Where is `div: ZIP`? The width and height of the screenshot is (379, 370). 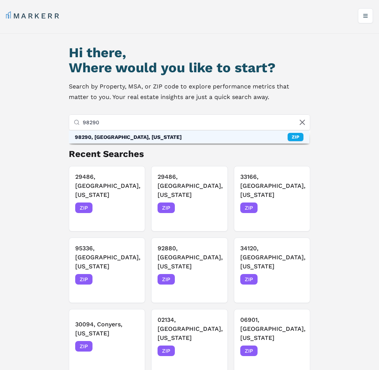 div: ZIP is located at coordinates (296, 137).